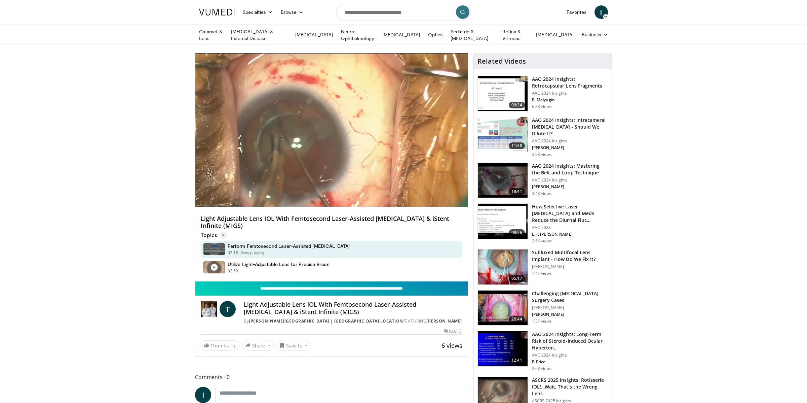  I want to click on p: F. Price, so click(570, 362).